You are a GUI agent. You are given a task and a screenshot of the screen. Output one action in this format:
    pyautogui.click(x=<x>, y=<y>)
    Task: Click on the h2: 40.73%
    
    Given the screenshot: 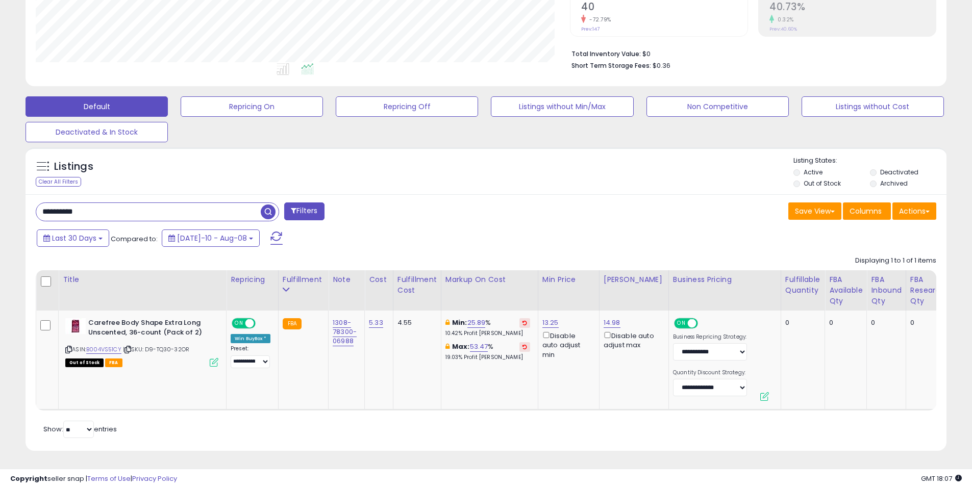 What is the action you would take?
    pyautogui.click(x=852, y=8)
    